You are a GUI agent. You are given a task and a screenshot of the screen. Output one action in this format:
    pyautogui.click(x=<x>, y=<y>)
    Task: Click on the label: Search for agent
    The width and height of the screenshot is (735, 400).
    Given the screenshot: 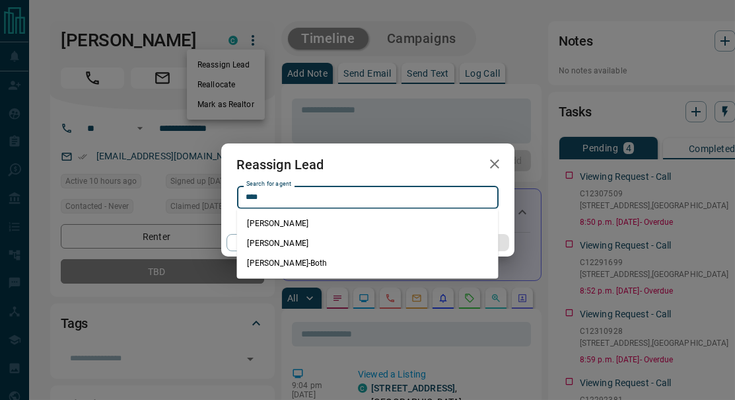 What is the action you would take?
    pyautogui.click(x=269, y=184)
    